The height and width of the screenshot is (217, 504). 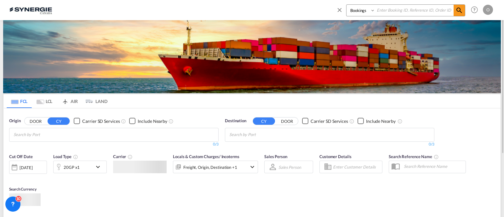 What do you see at coordinates (488, 10) in the screenshot?
I see `div: O` at bounding box center [488, 10].